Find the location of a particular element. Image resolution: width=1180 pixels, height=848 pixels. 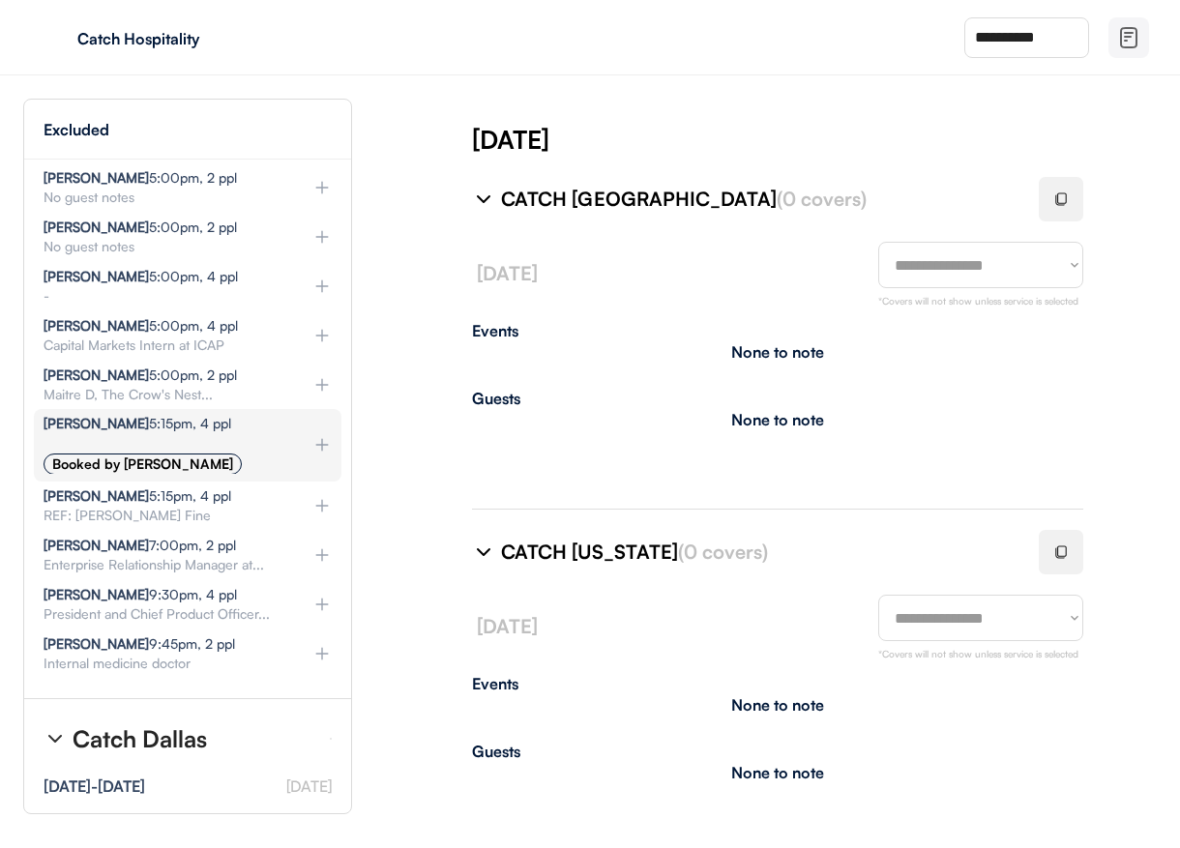

div: Catch Dallas is located at coordinates (139, 739).